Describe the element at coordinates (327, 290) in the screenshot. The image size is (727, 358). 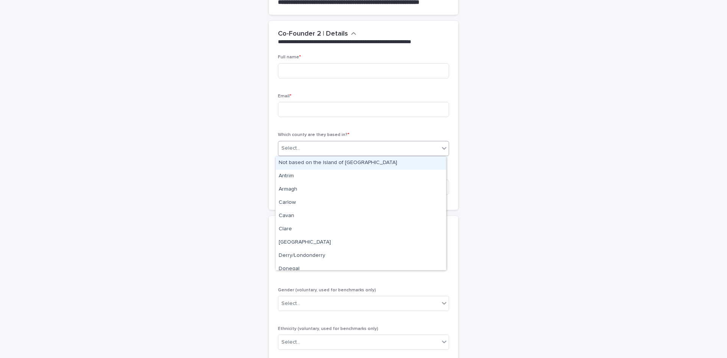
I see `span: Gender (voluntary, used for benchmarks only)` at that location.